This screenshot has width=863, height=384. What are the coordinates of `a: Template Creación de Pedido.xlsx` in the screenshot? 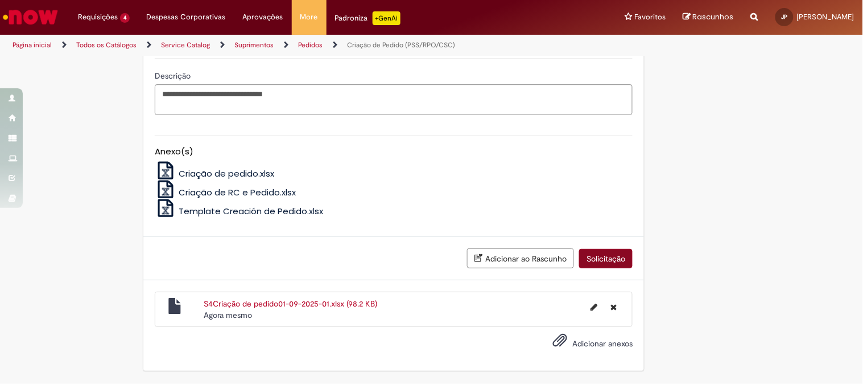 It's located at (239, 211).